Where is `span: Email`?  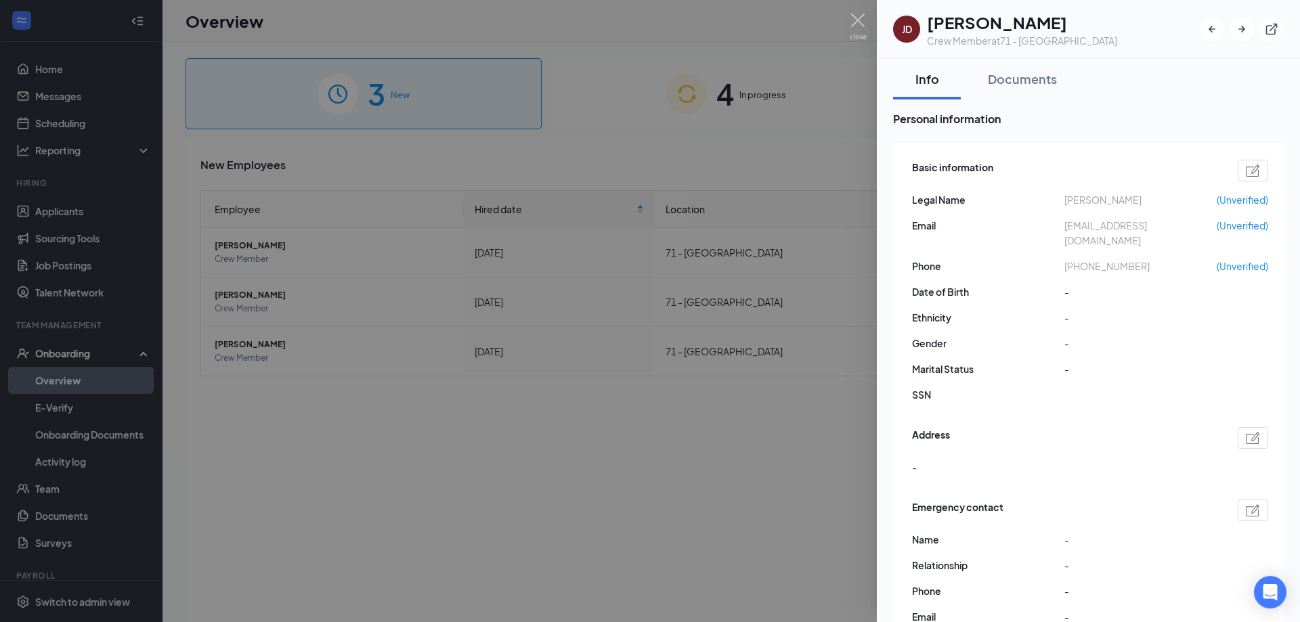 span: Email is located at coordinates (988, 225).